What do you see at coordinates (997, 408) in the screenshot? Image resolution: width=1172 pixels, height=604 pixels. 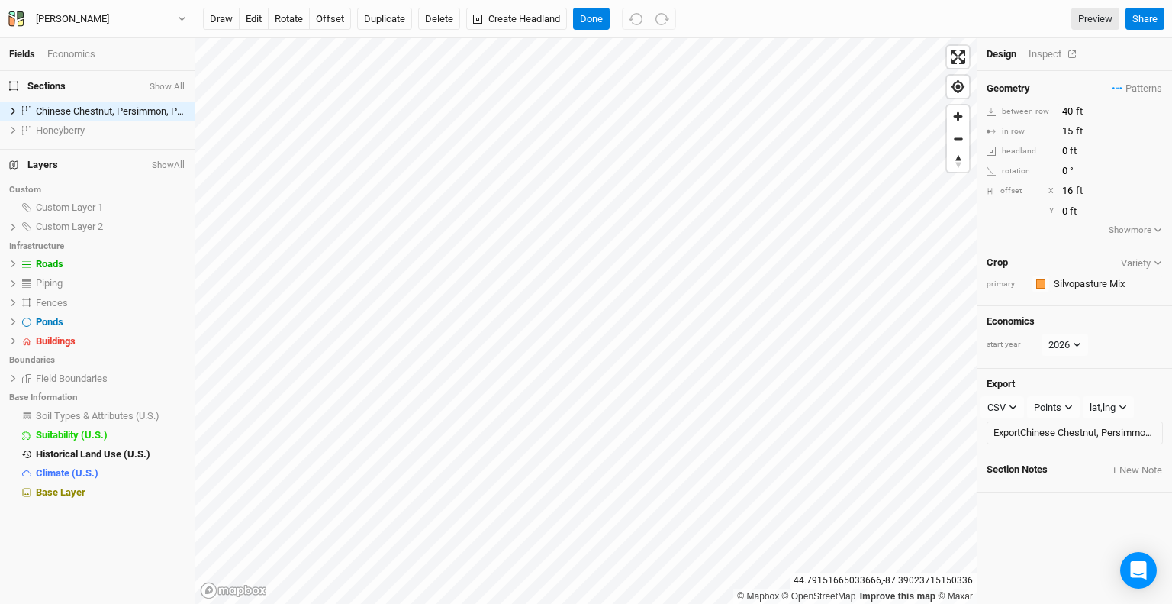 I see `div: CSV` at bounding box center [997, 408].